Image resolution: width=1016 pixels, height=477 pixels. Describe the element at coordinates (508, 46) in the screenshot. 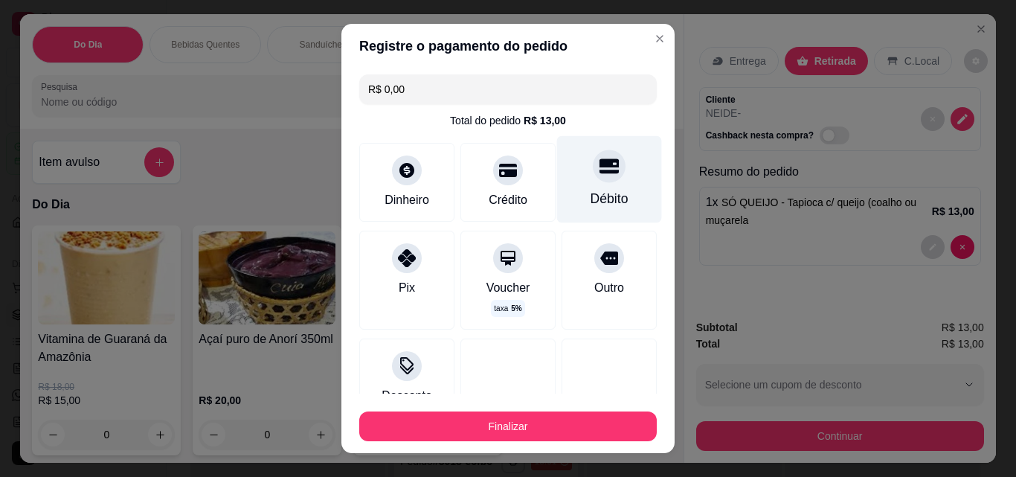

I see `header: Registre o pagamento do pedido` at that location.